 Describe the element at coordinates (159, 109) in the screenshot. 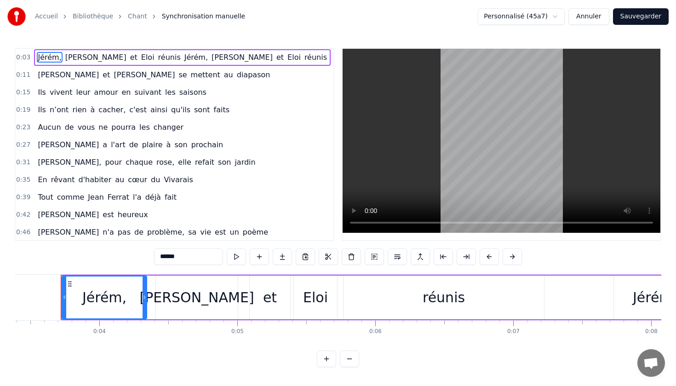

I see `span: ainsi` at that location.